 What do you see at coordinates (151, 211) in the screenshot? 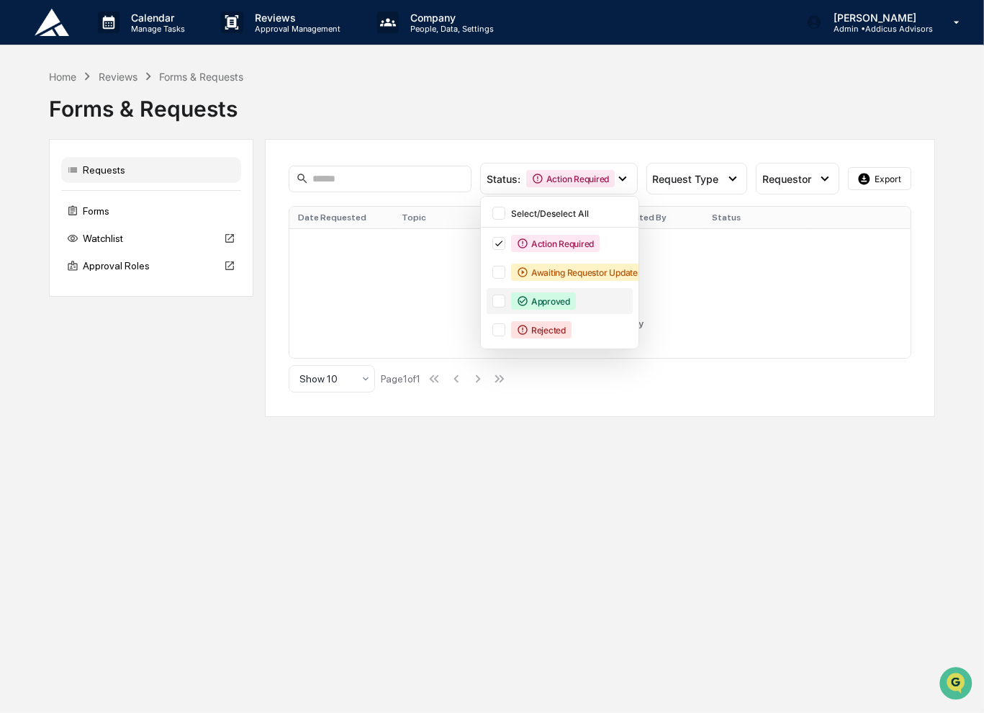
I see `div: Forms` at bounding box center [151, 211].